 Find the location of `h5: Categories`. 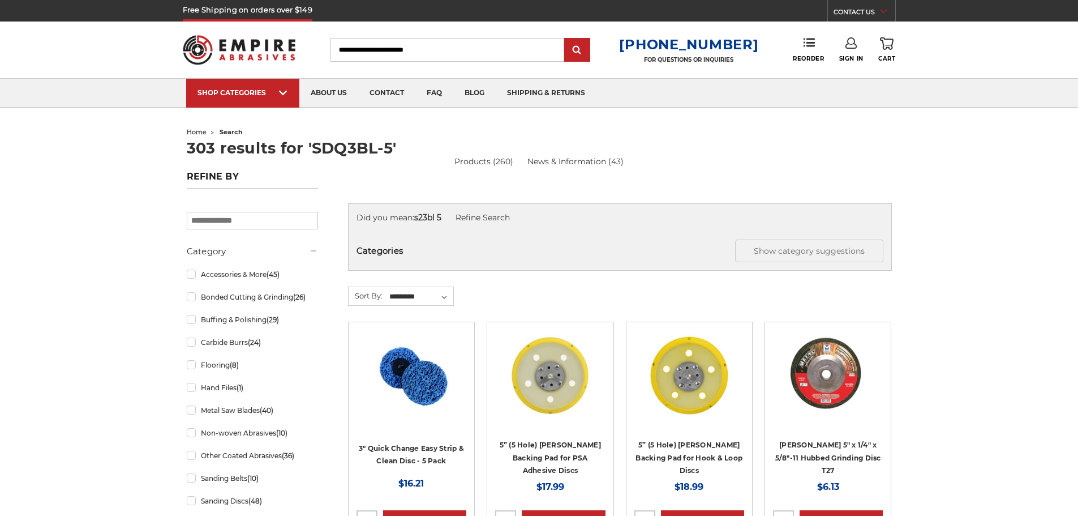

h5: Categories is located at coordinates (620, 251).